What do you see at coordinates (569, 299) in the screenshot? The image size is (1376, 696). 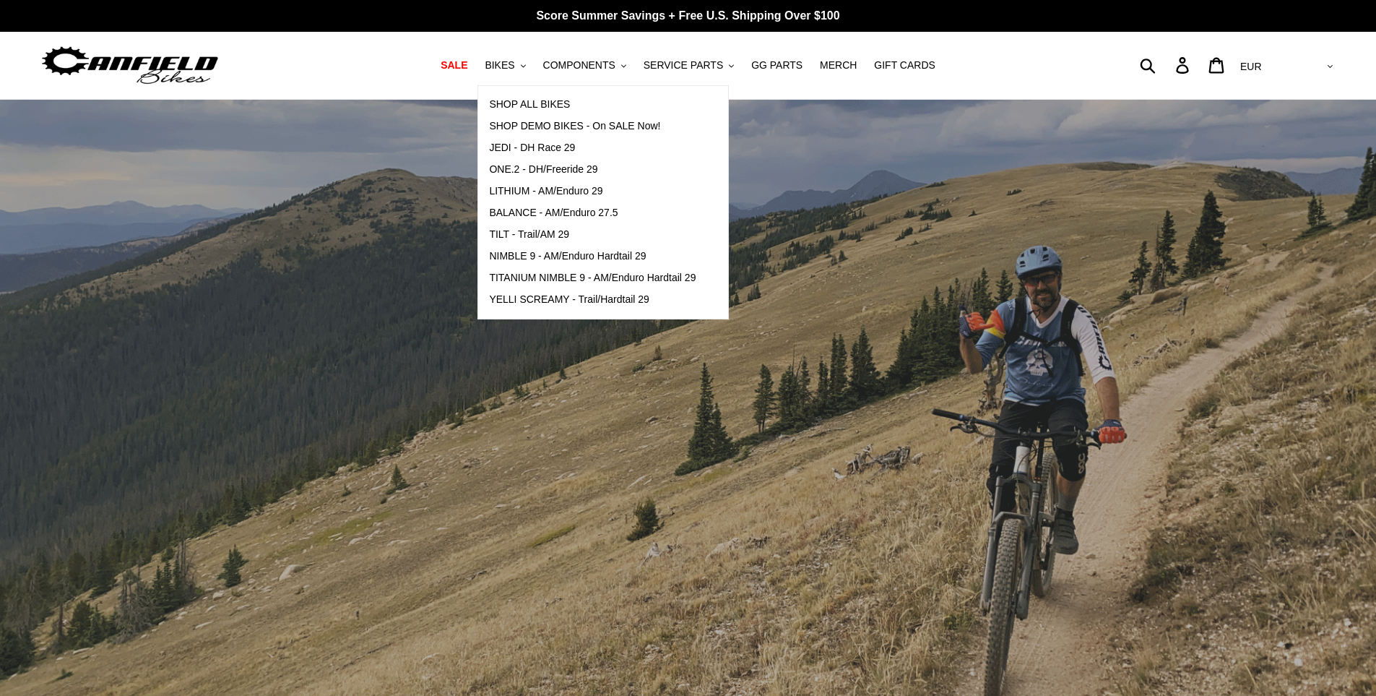 I see `span: YELLI SCREAMY - Trail/Hardtail 29` at bounding box center [569, 299].